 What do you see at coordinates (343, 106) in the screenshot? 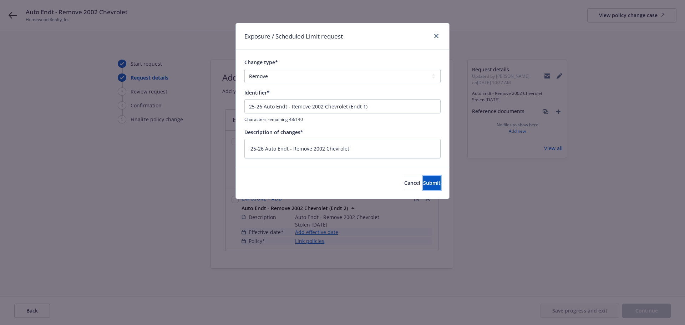
I see `input: This will be shown in the policy change history list for your reference.` at bounding box center [343, 106].